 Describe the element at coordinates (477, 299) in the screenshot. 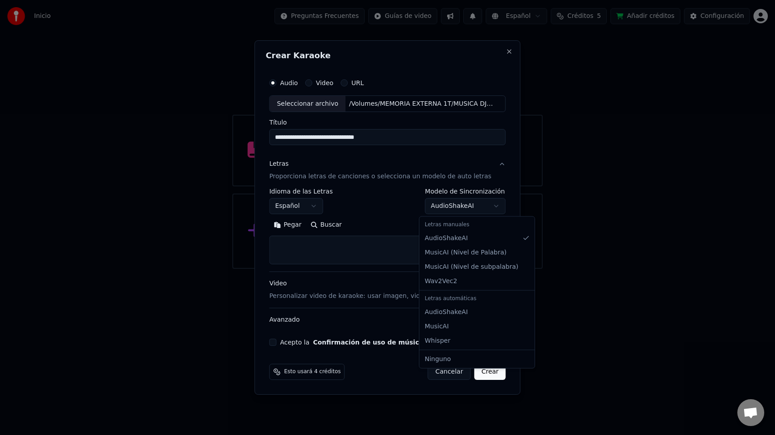

I see `div: Letras automáticas` at that location.